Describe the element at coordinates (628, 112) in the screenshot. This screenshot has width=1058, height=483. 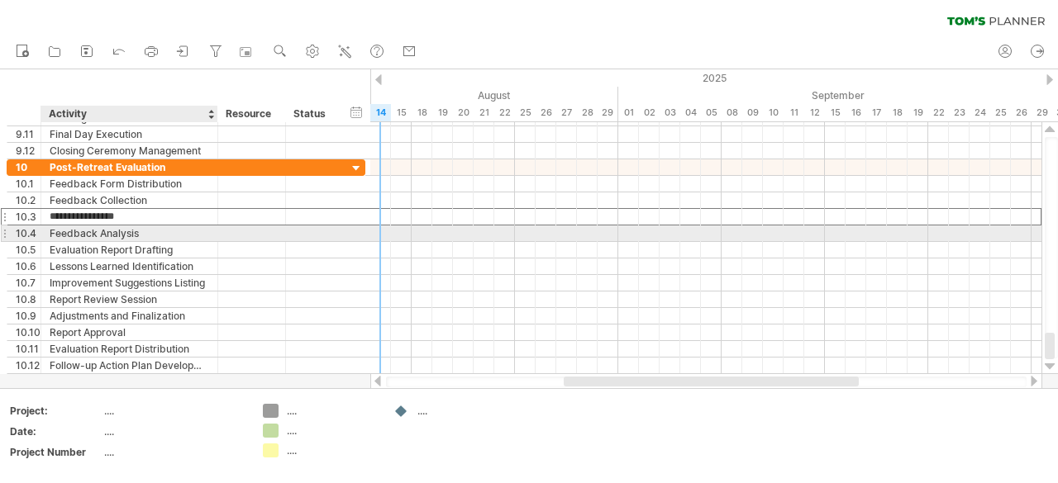
I see `div: Monday, 1 September 2025` at that location.